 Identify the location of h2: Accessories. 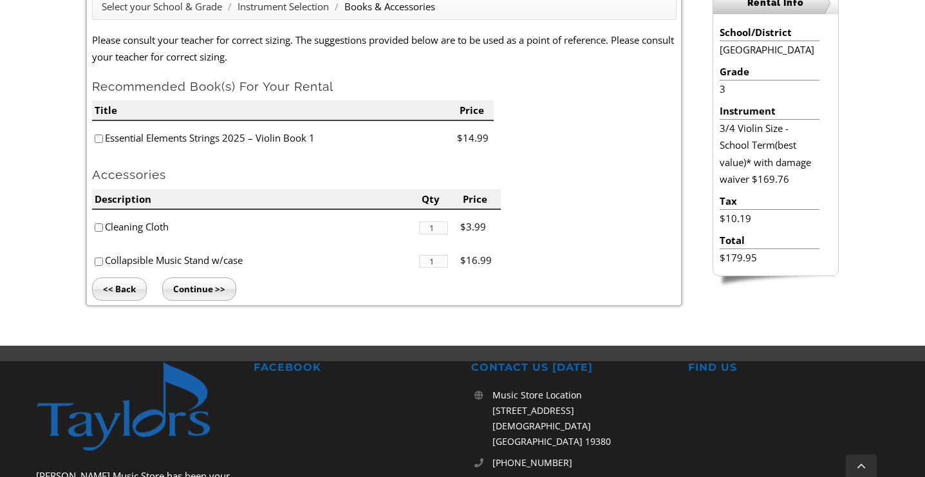
(384, 175).